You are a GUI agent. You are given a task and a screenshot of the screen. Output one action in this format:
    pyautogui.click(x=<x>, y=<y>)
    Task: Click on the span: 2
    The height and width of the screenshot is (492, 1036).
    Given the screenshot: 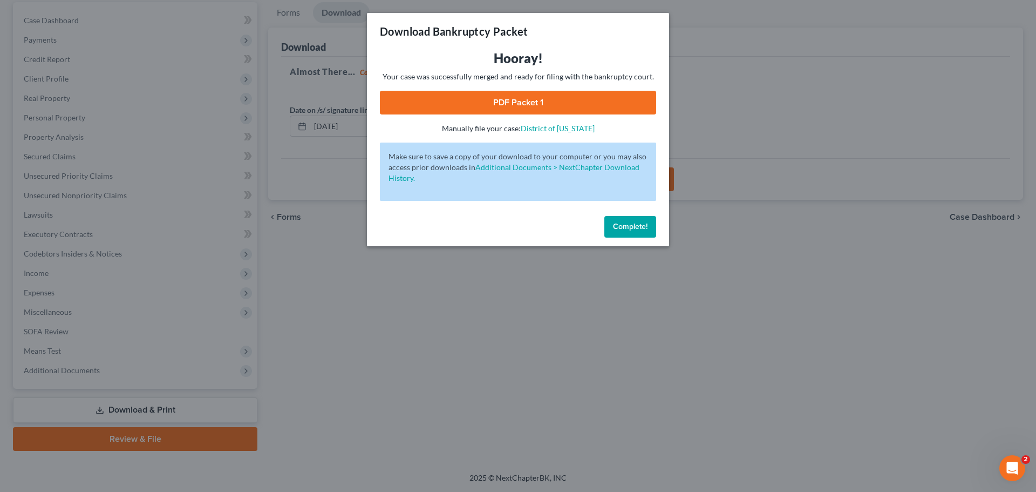 What is the action you would take?
    pyautogui.click(x=1026, y=459)
    